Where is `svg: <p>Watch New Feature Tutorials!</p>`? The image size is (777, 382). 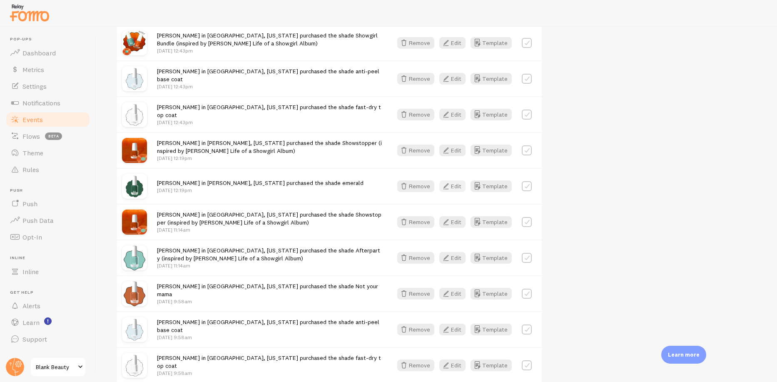
svg: <p>Watch New Feature Tutorials!</p> is located at coordinates (48, 321).